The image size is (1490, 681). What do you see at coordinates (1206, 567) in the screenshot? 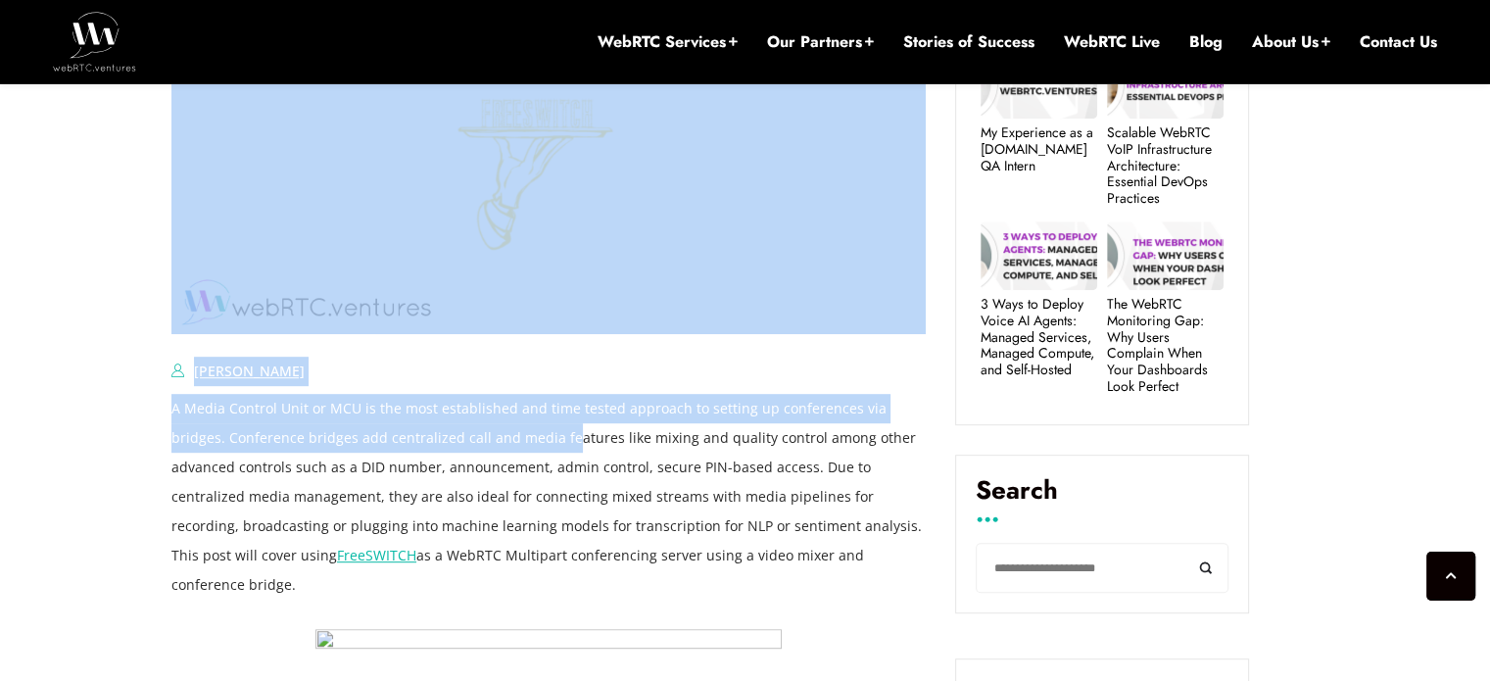
I see `button: Search` at bounding box center [1206, 567].